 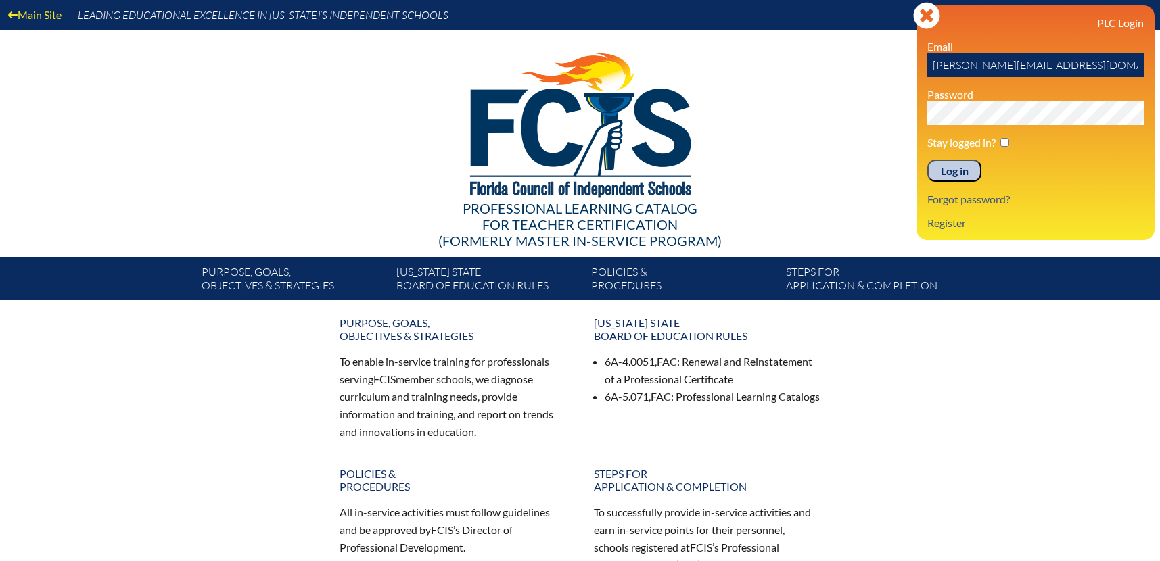 I want to click on span: for Teacher Certification, so click(x=579, y=224).